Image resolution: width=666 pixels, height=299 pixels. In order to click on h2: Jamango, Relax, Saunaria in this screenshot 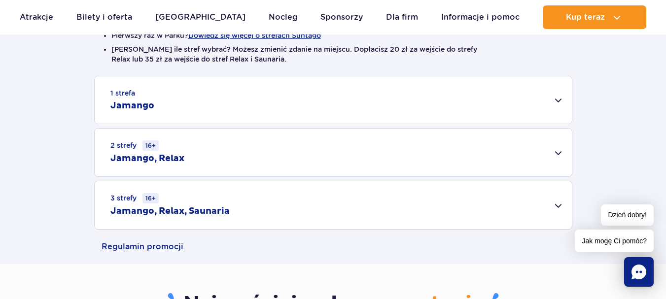, I will do `click(170, 212)`.